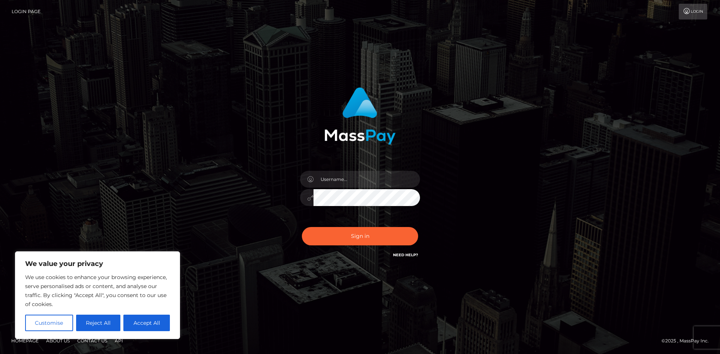 The height and width of the screenshot is (354, 720). What do you see at coordinates (405, 255) in the screenshot?
I see `a: Need Help?` at bounding box center [405, 255].